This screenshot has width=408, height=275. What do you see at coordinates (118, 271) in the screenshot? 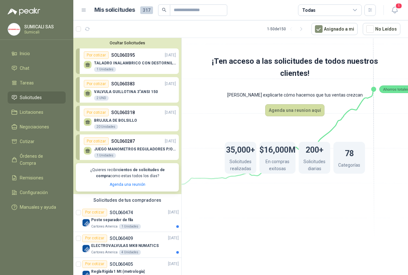
I see `p: Regla Rigida 1 Mt (metrologia)` at bounding box center [118, 271].